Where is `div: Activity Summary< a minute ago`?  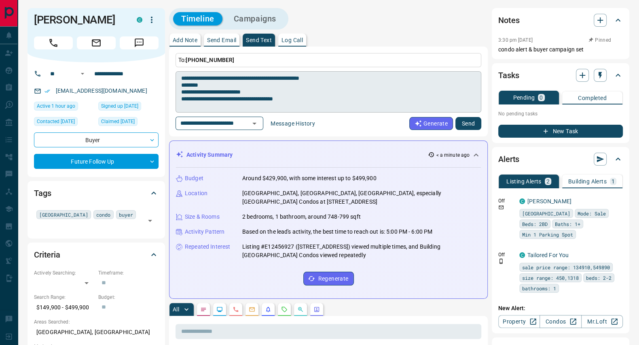
div: Activity Summary< a minute ago is located at coordinates (328, 154).